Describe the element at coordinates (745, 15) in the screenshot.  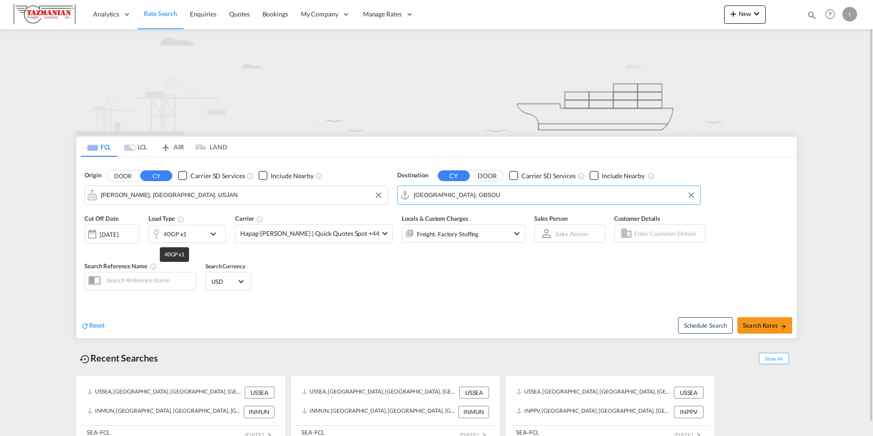
I see `button: icon-plus 400-fgNewicon-chevron-down` at that location.